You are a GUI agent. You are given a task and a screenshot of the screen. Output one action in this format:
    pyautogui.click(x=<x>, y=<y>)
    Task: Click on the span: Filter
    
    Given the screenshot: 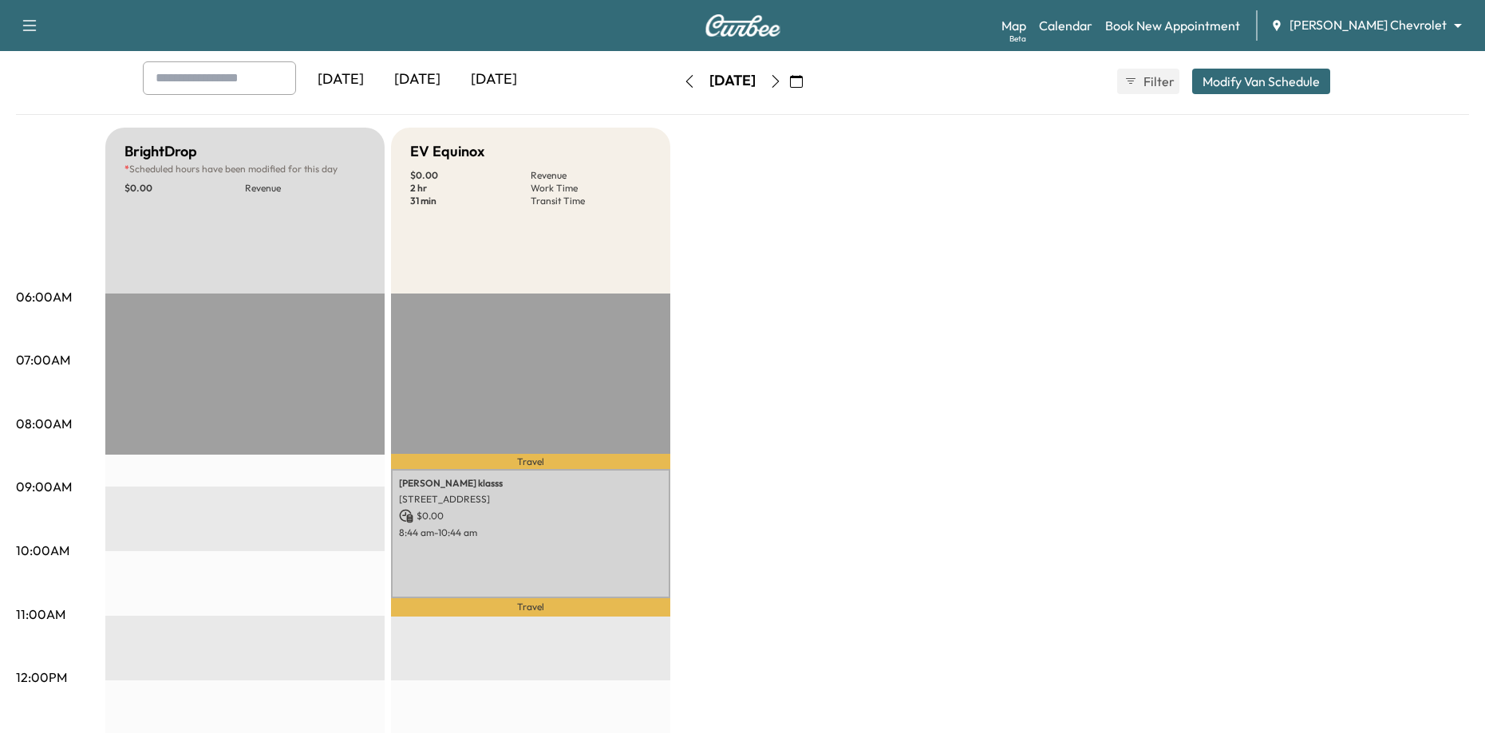 What is the action you would take?
    pyautogui.click(x=1158, y=81)
    